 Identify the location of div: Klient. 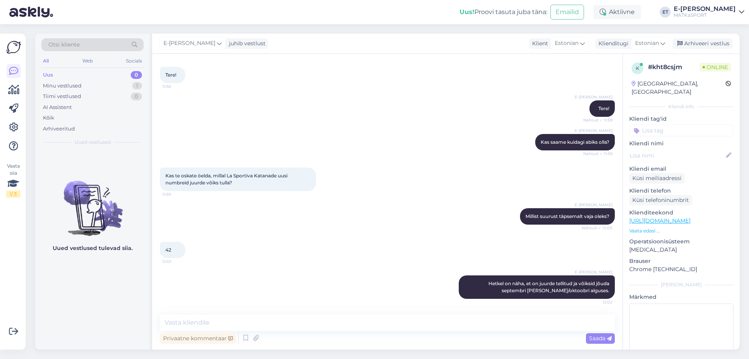
(539, 43).